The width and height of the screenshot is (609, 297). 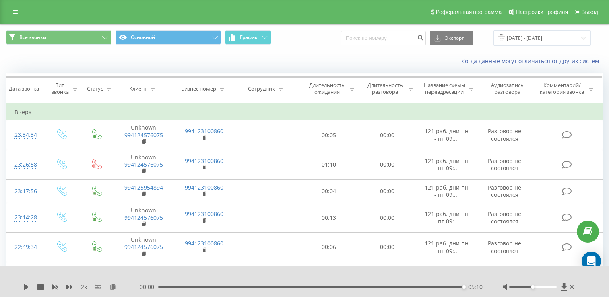 I want to click on div: 23:14:28, so click(x=25, y=218).